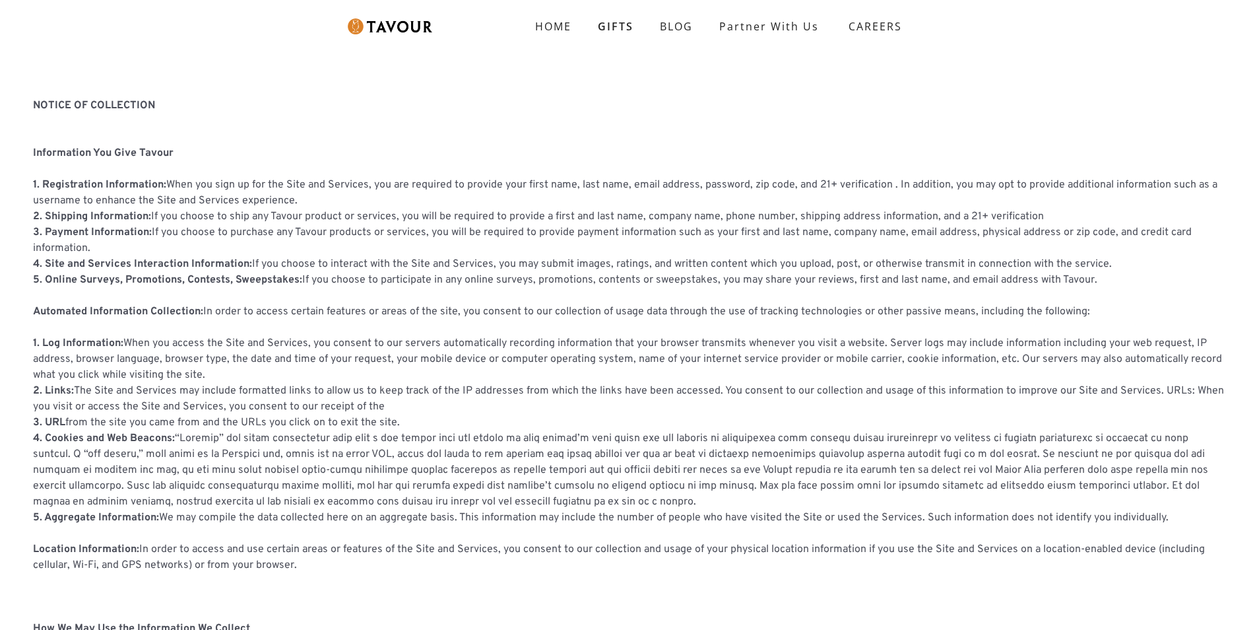 This screenshot has height=630, width=1257. I want to click on strong: 2. Links:, so click(53, 391).